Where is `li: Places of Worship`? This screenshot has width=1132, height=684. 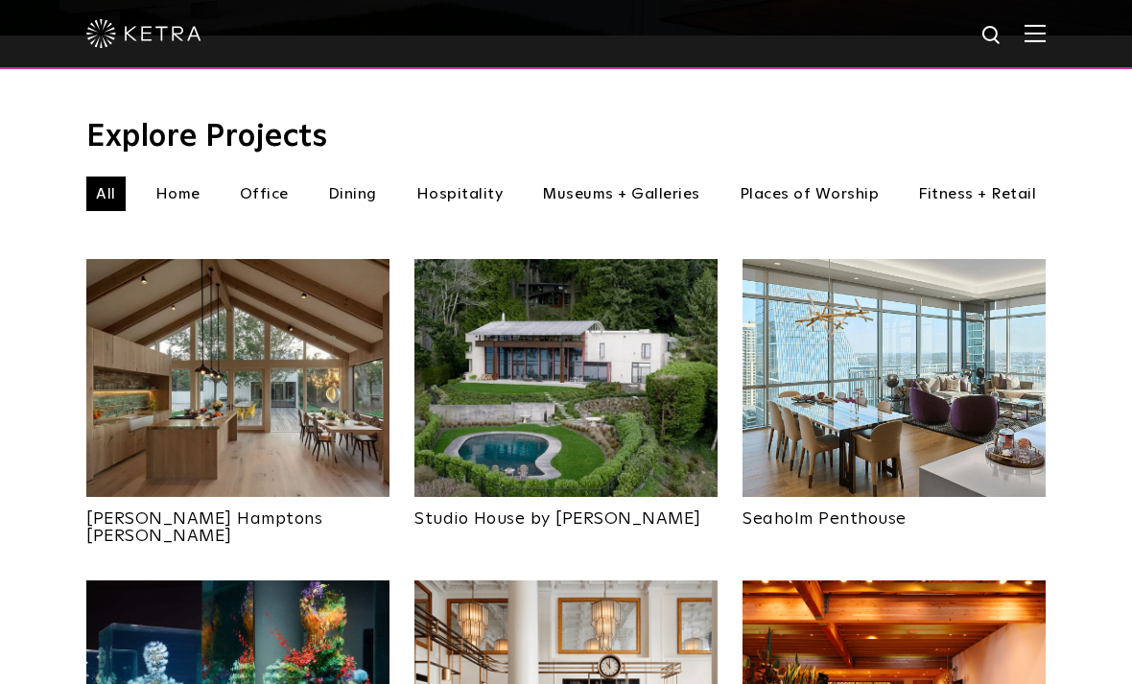
li: Places of Worship is located at coordinates (810, 194).